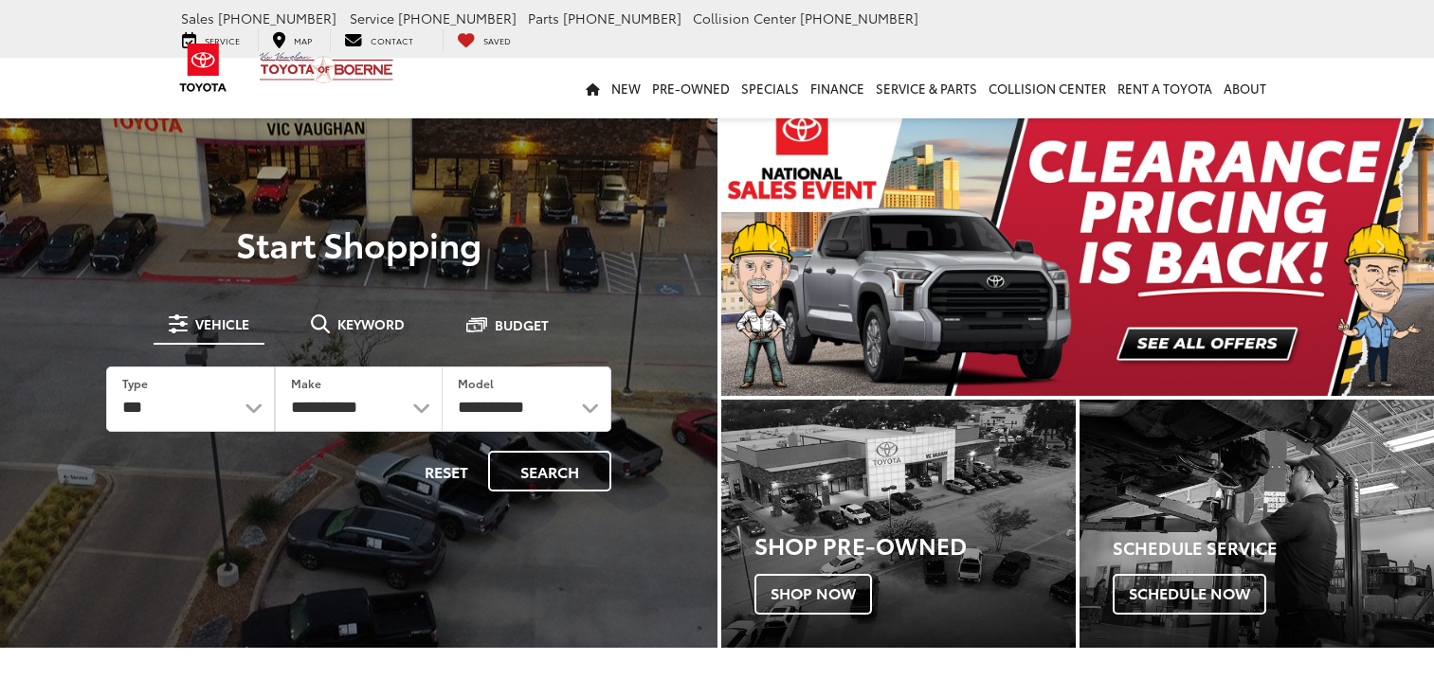  Describe the element at coordinates (292, 40) in the screenshot. I see `a: Map` at that location.